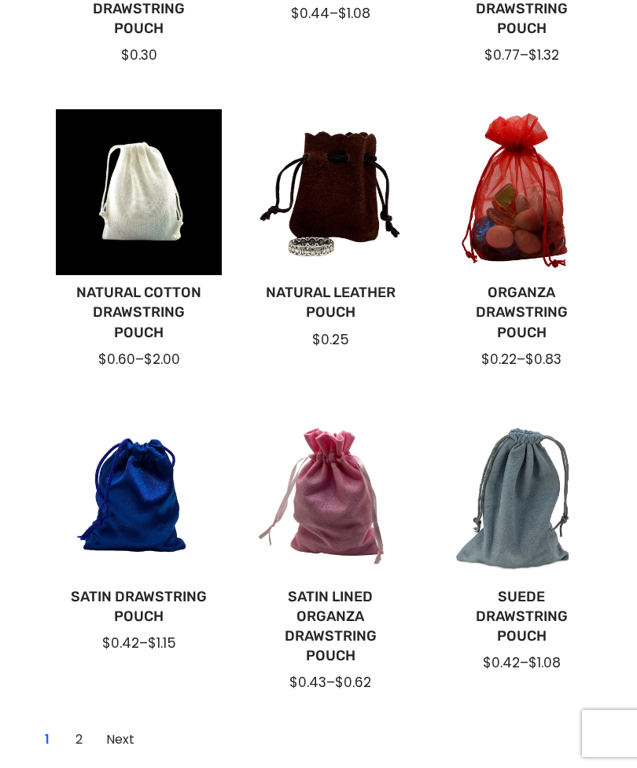  I want to click on span: $0.77, so click(502, 55).